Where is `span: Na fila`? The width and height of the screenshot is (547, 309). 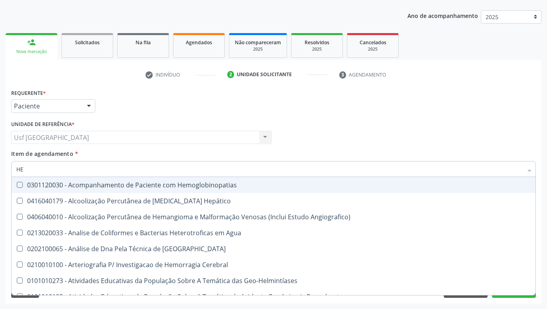 span: Na fila is located at coordinates (143, 42).